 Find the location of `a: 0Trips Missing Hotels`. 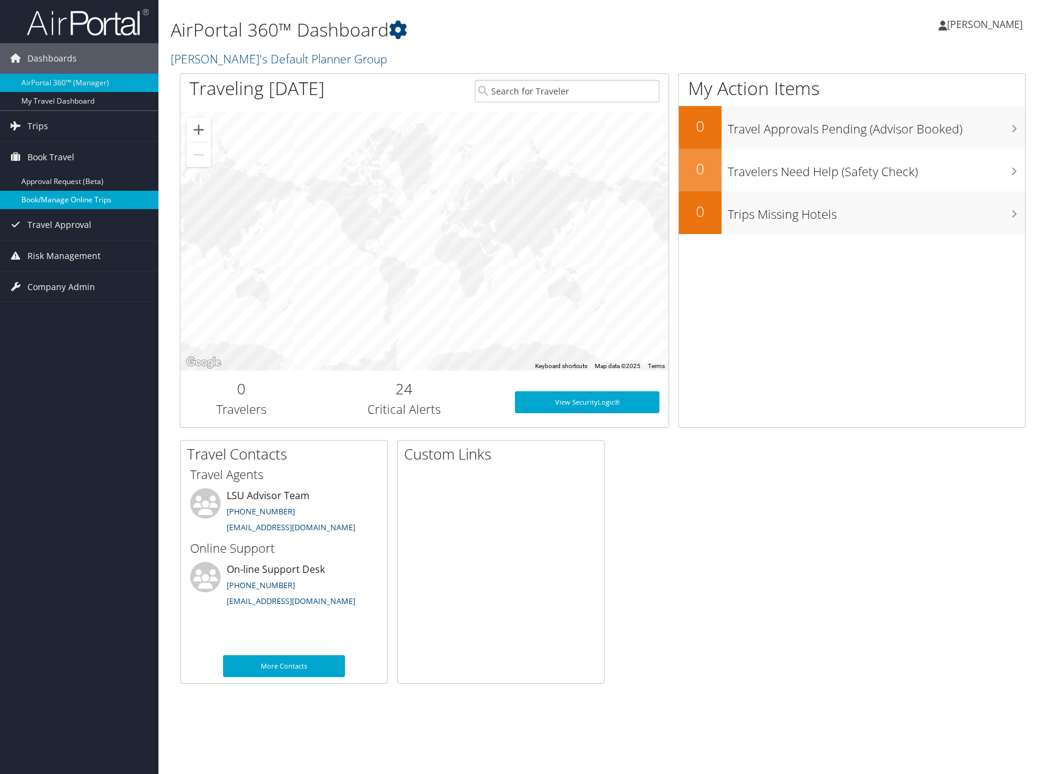

a: 0Trips Missing Hotels is located at coordinates (852, 213).